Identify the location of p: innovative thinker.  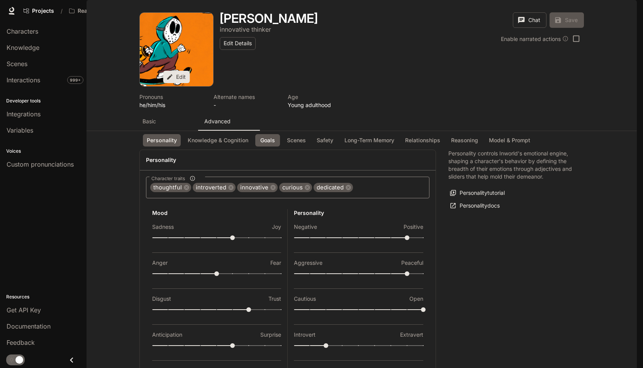
(245, 29).